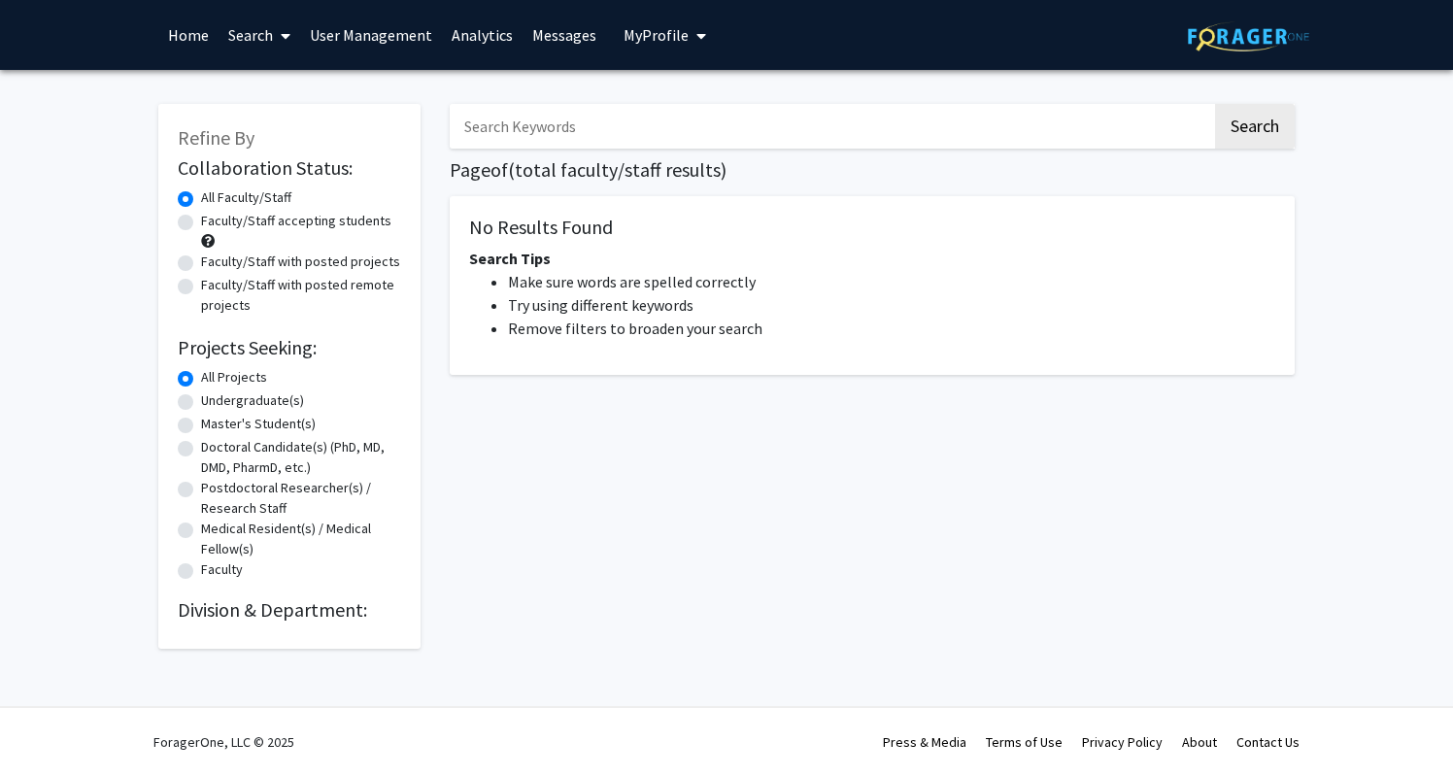 The width and height of the screenshot is (1453, 776). What do you see at coordinates (258, 424) in the screenshot?
I see `label: Master's Student(s)` at bounding box center [258, 424].